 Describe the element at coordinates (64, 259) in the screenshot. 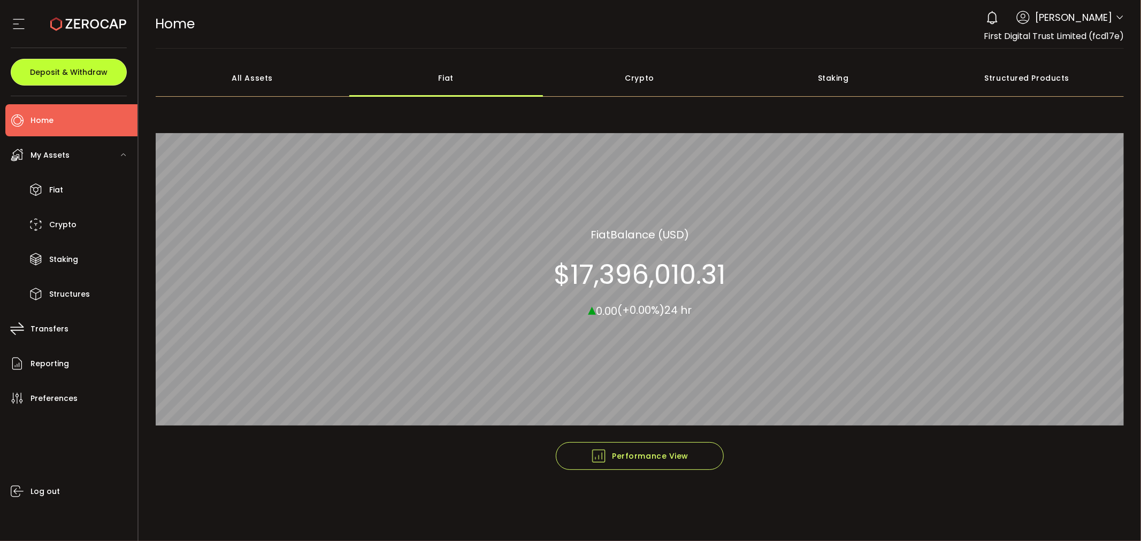

I see `span: Staking` at that location.